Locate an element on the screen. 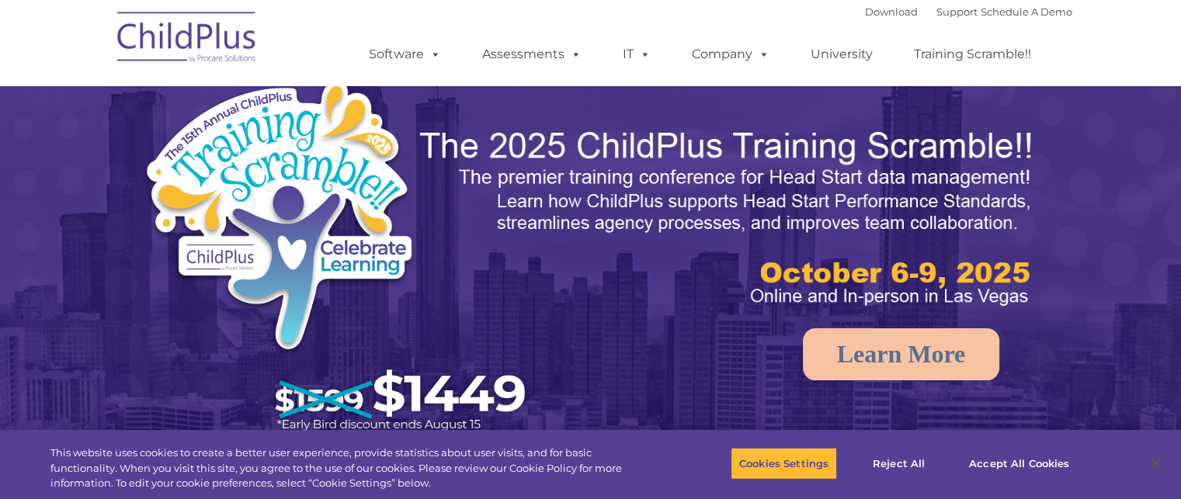 This screenshot has height=499, width=1181. img: ChildPlus by Procare Solutions is located at coordinates (187, 40).